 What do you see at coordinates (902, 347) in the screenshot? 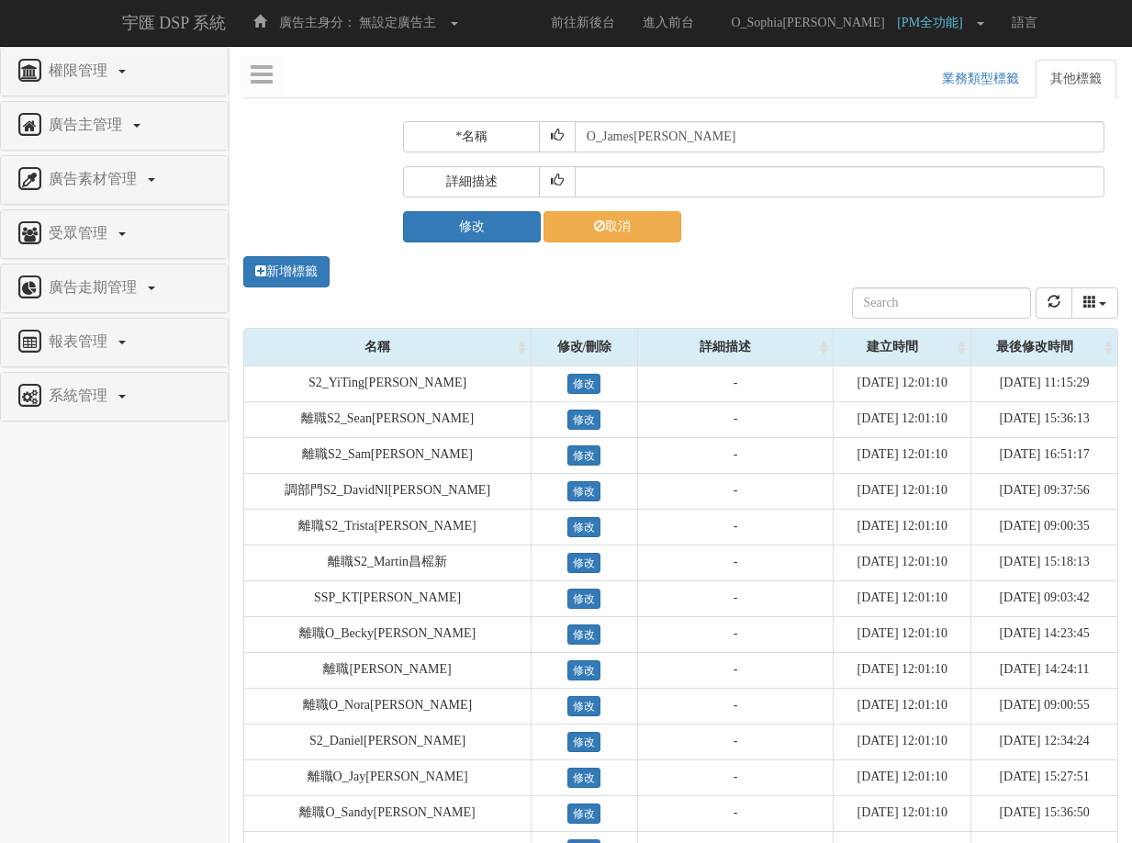
I see `div: 建立時間` at bounding box center [902, 347].